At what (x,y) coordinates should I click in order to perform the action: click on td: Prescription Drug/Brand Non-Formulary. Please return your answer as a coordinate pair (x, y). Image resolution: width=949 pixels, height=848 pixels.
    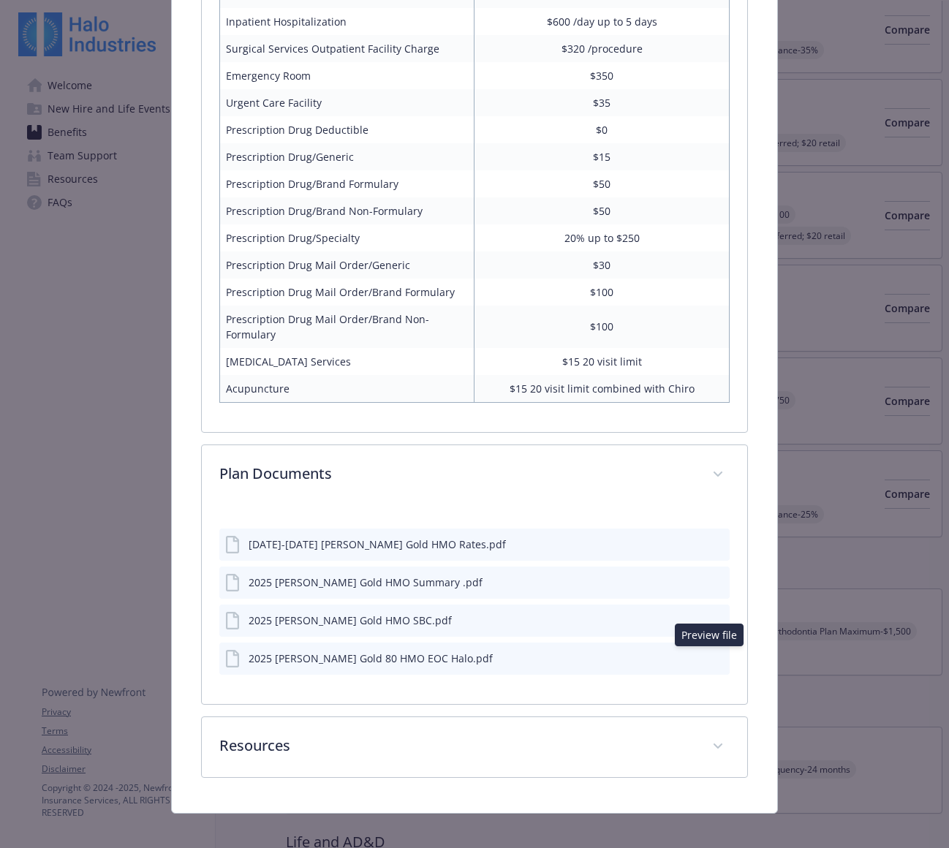
    Looking at the image, I should click on (347, 211).